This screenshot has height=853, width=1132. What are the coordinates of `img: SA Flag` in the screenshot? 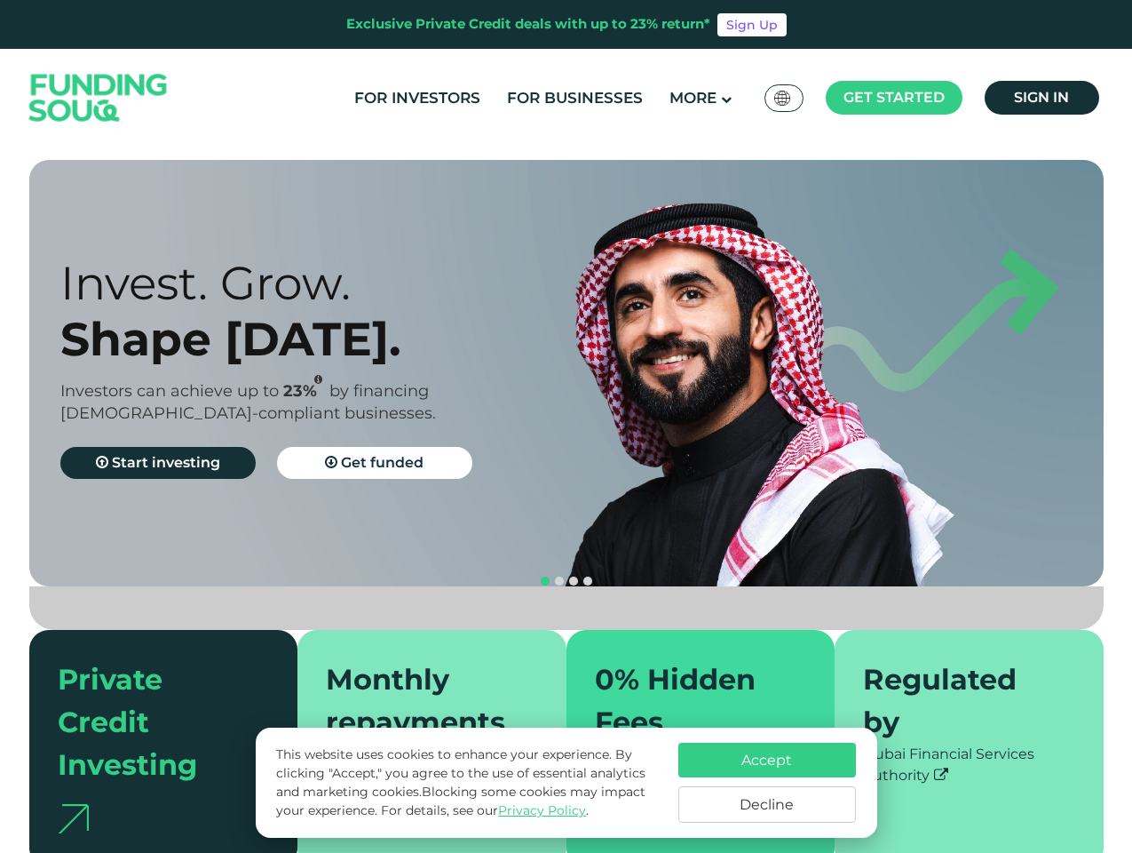 It's located at (782, 98).